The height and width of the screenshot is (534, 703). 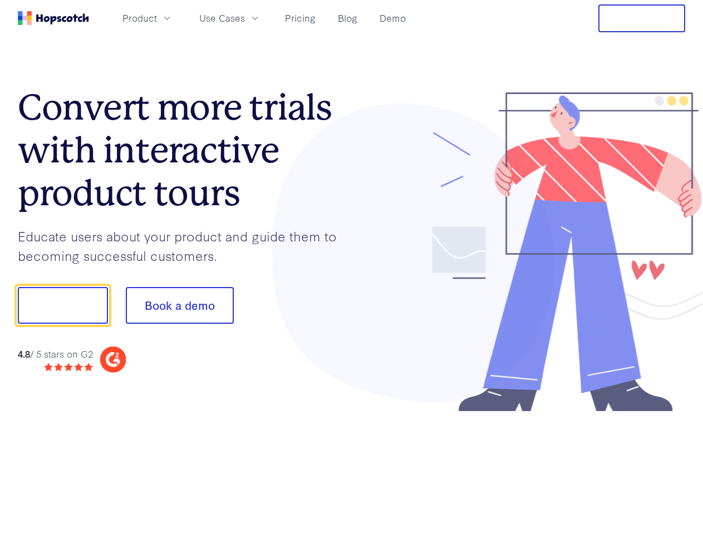 What do you see at coordinates (185, 245) in the screenshot?
I see `p: Educate users about your product and guide them to becoming successful customers.` at bounding box center [185, 245].